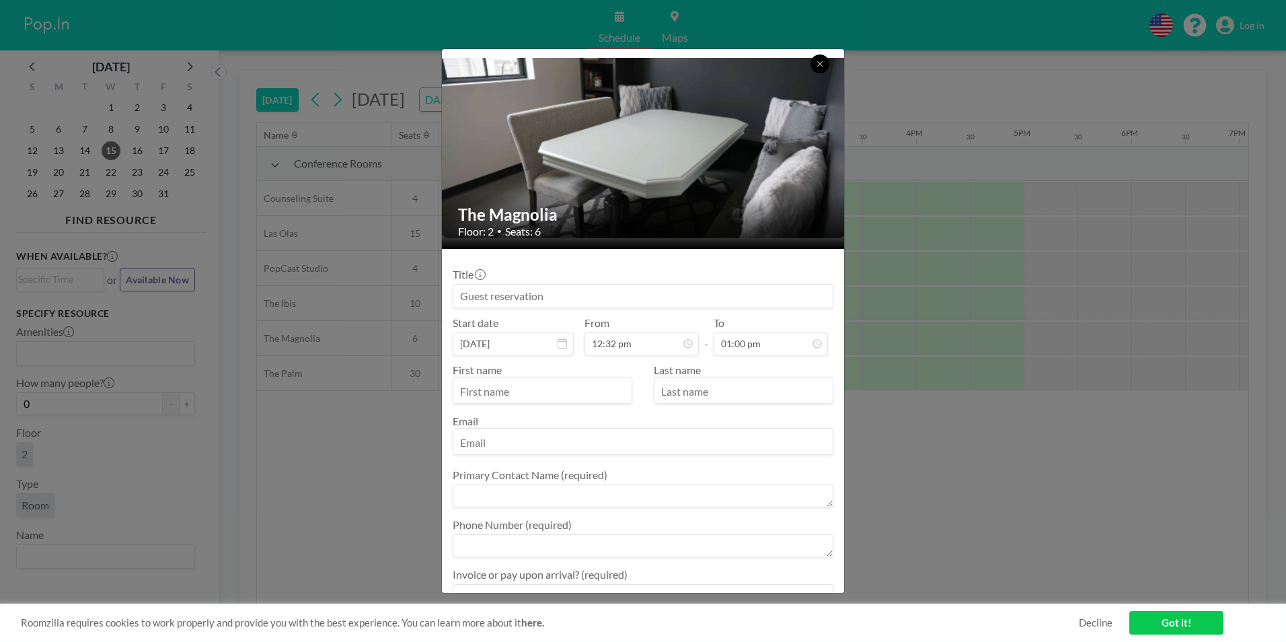 The width and height of the screenshot is (1286, 642). I want to click on label: Start date, so click(476, 323).